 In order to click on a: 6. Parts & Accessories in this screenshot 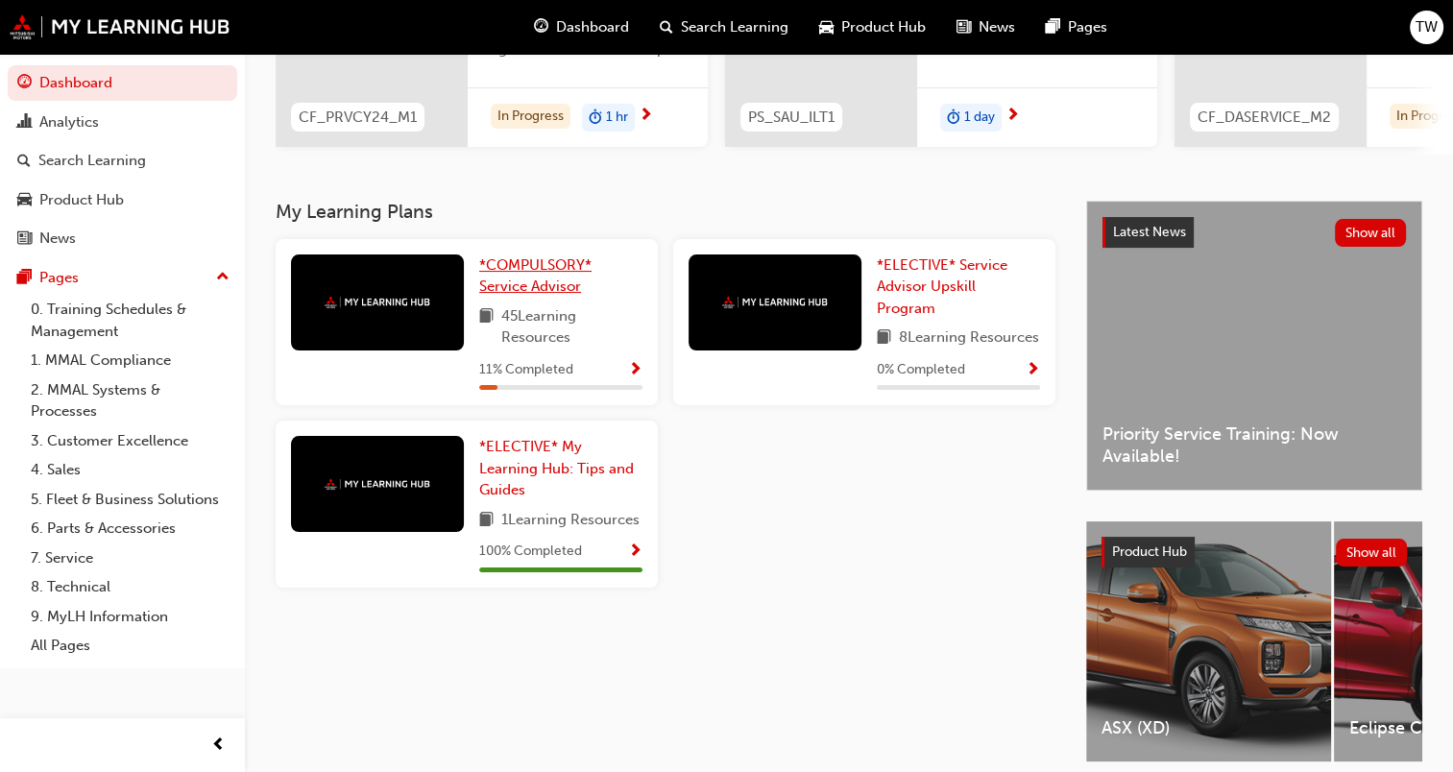, I will do `click(130, 528)`.